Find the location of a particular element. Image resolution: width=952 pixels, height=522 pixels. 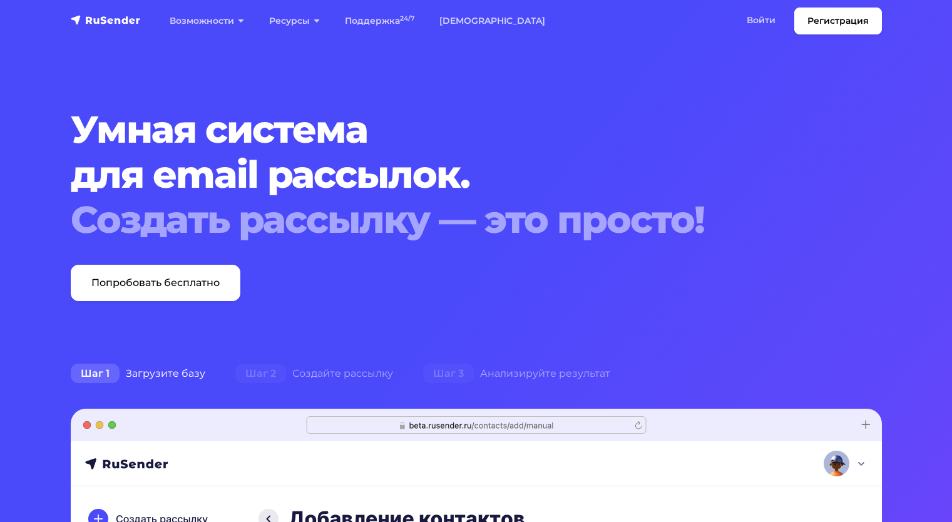

a: Попробовать бесплатно is located at coordinates (155, 283).